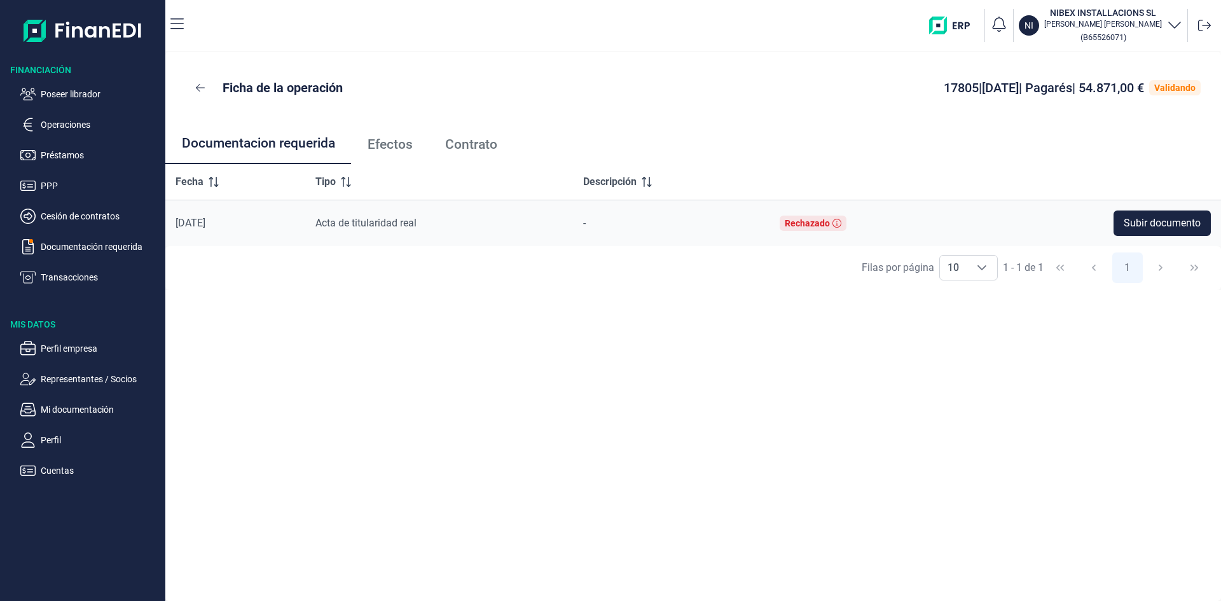 The image size is (1221, 601). What do you see at coordinates (1175, 88) in the screenshot?
I see `div: Validando` at bounding box center [1175, 88].